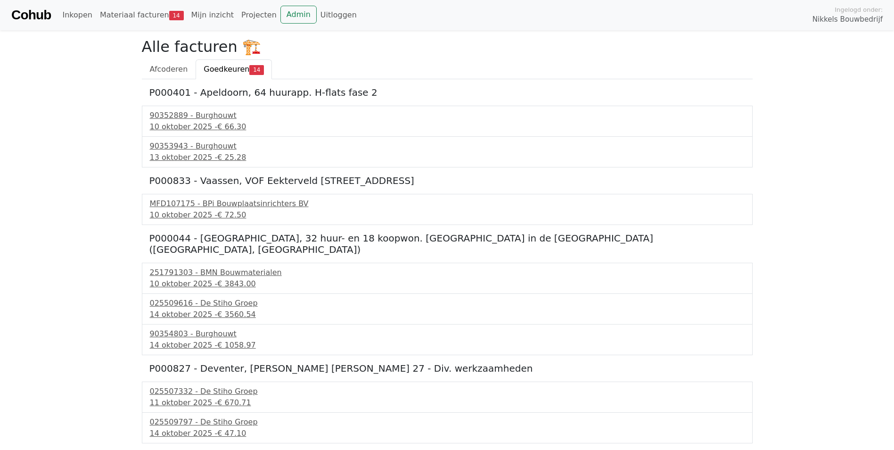 This screenshot has height=450, width=894. I want to click on a: Afcoderen, so click(169, 69).